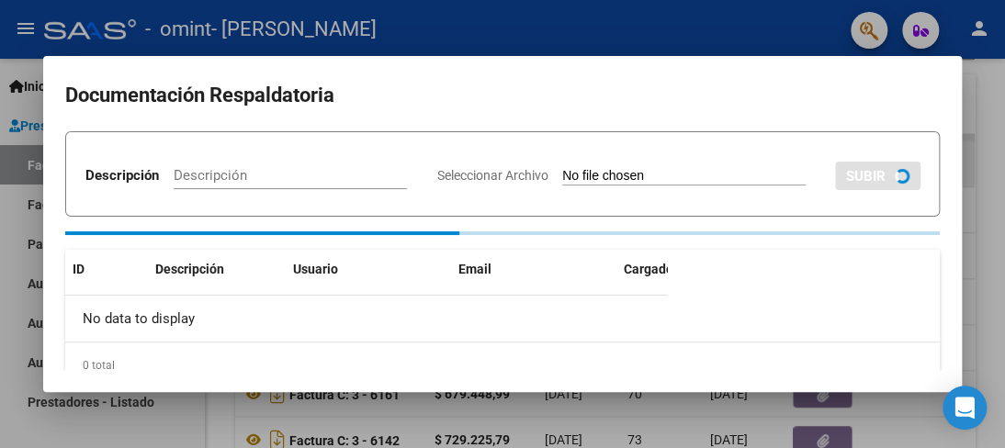  I want to click on datatable-header-cell: Cargado, so click(685, 269).